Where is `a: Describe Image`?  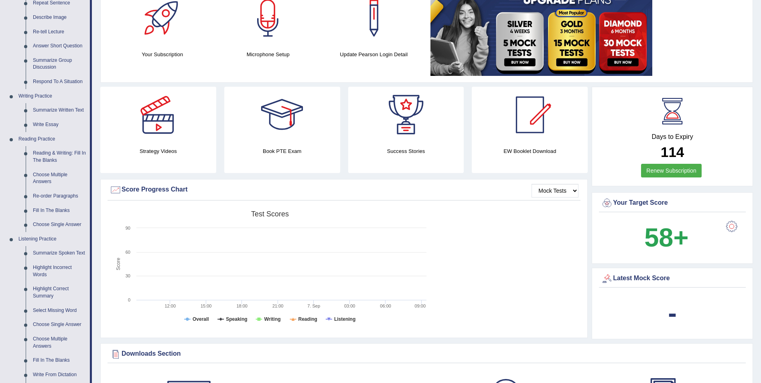
a: Describe Image is located at coordinates (59, 18).